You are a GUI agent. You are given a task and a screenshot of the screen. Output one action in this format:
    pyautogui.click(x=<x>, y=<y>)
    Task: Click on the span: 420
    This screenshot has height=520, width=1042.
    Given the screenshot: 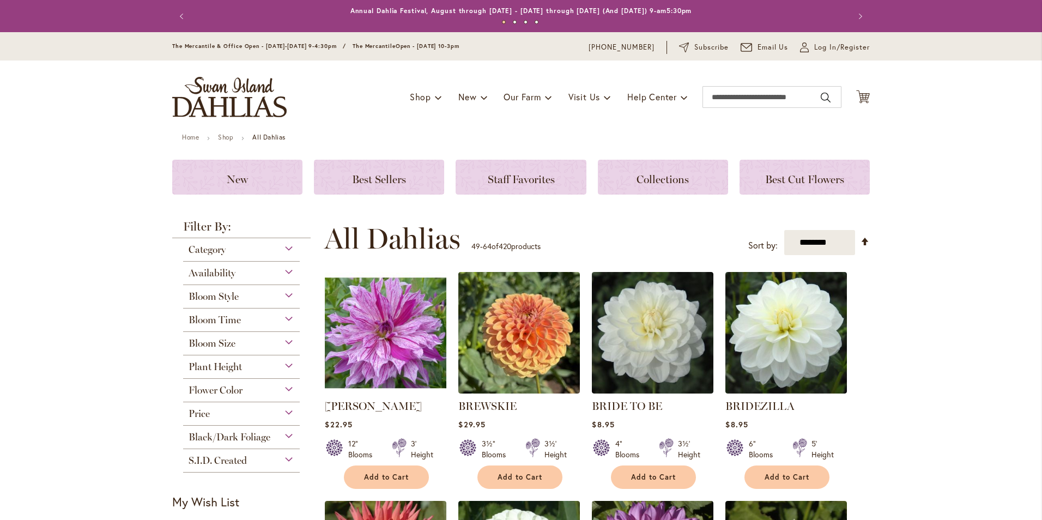 What is the action you would take?
    pyautogui.click(x=505, y=246)
    